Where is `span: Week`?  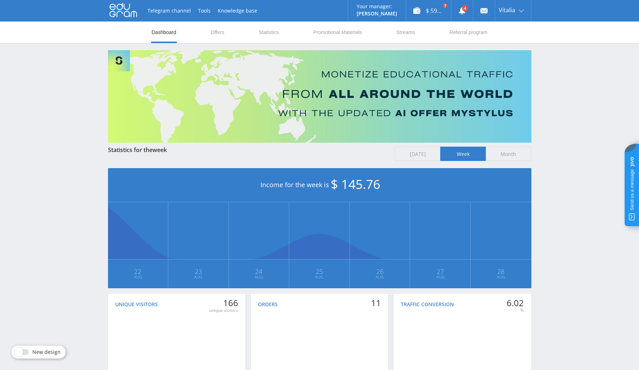 span: Week is located at coordinates (463, 154).